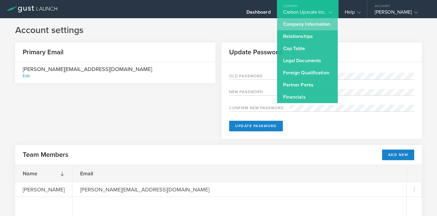  I want to click on label: New password, so click(260, 93).